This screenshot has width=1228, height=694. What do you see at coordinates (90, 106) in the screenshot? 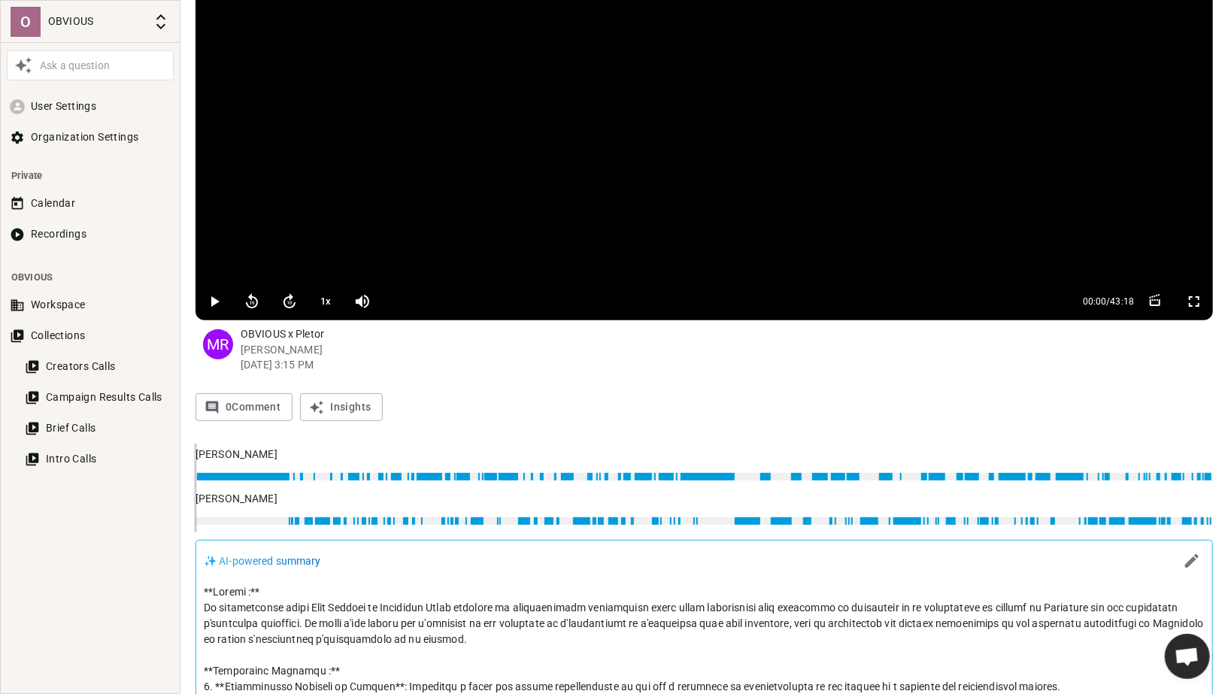
I see `button: User Settings` at bounding box center [90, 106].